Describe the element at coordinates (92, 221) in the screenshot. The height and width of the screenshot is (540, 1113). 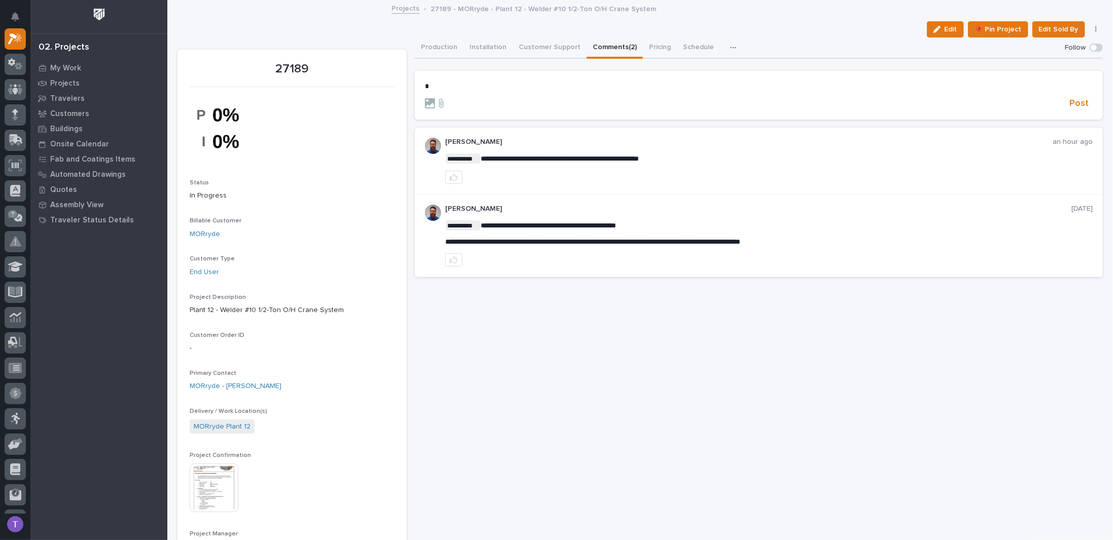
I see `p: Traveler Status Details` at that location.